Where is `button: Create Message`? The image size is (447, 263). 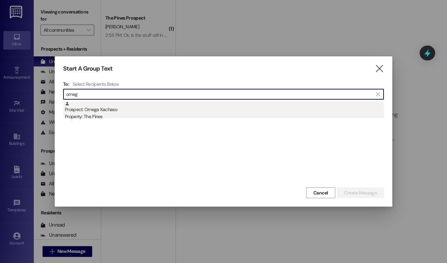 button: Create Message is located at coordinates (360, 193).